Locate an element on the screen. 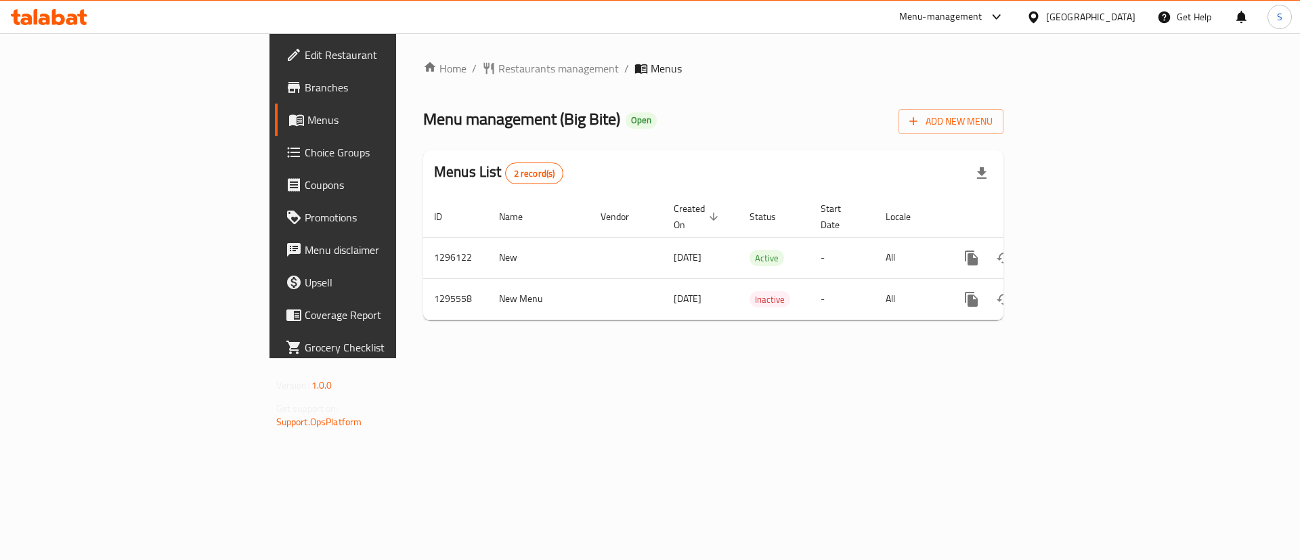  span: Upsell is located at coordinates (390, 282).